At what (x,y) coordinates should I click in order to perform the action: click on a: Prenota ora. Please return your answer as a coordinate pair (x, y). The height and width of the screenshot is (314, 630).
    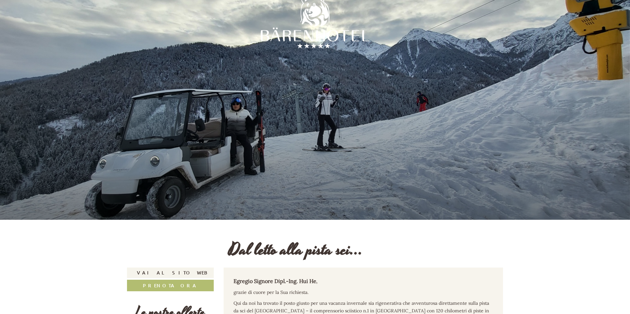
    Looking at the image, I should click on (170, 286).